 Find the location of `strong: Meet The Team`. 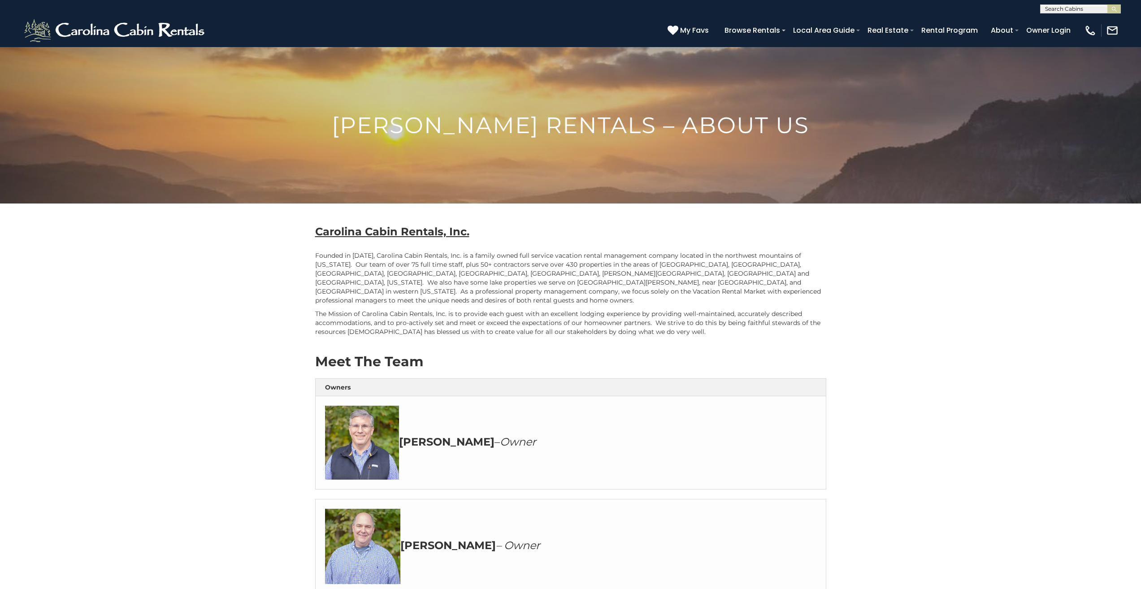

strong: Meet The Team is located at coordinates (369, 361).